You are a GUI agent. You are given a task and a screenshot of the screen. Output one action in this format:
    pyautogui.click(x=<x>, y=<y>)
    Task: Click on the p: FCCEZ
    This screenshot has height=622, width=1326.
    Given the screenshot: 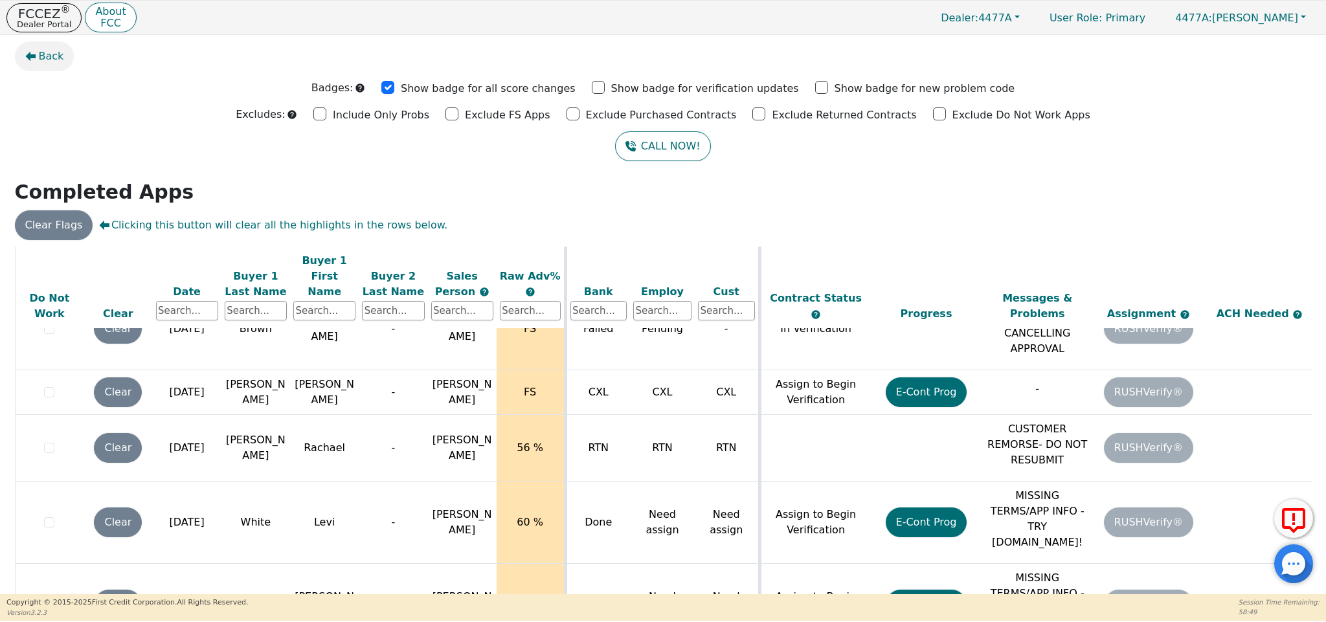 What is the action you would take?
    pyautogui.click(x=44, y=14)
    